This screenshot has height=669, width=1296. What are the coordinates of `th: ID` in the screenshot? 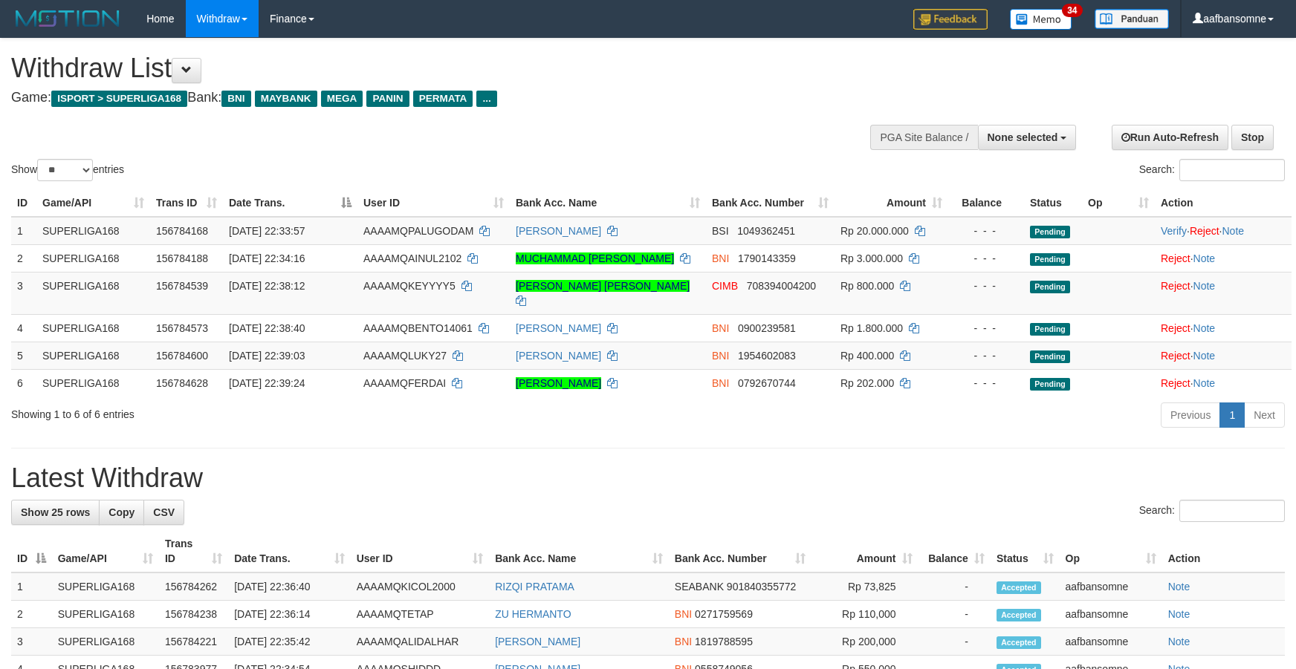 It's located at (24, 203).